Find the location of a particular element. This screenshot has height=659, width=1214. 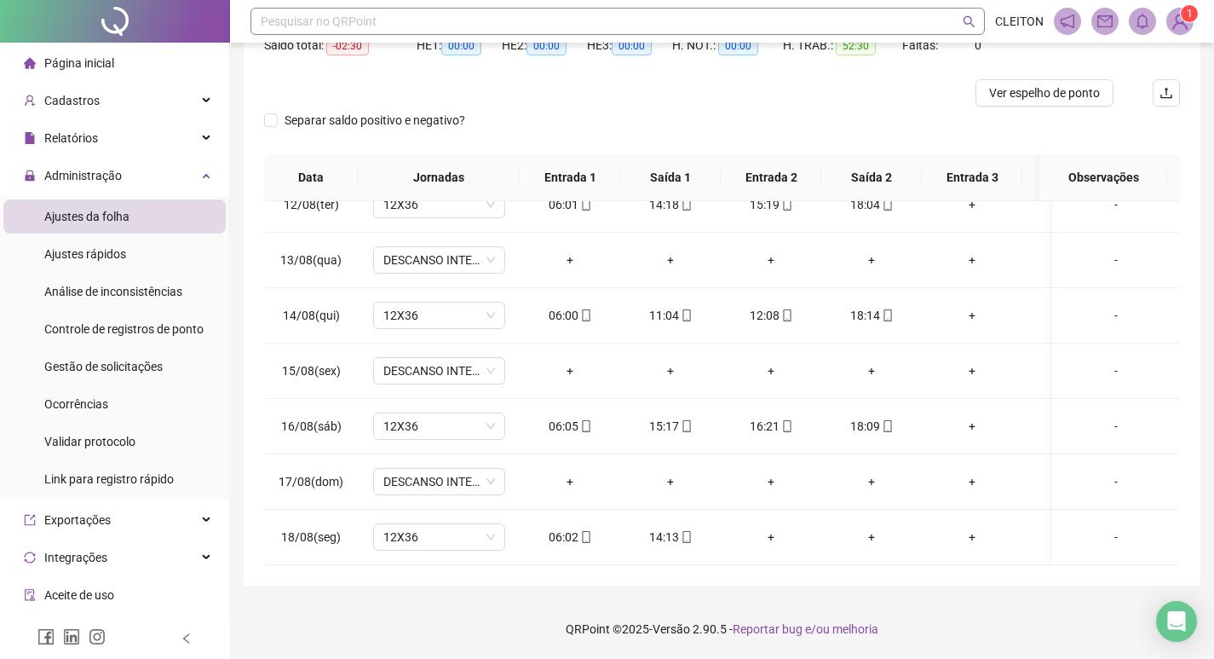

span: Separar saldo positivo e negativo? is located at coordinates (375, 120).